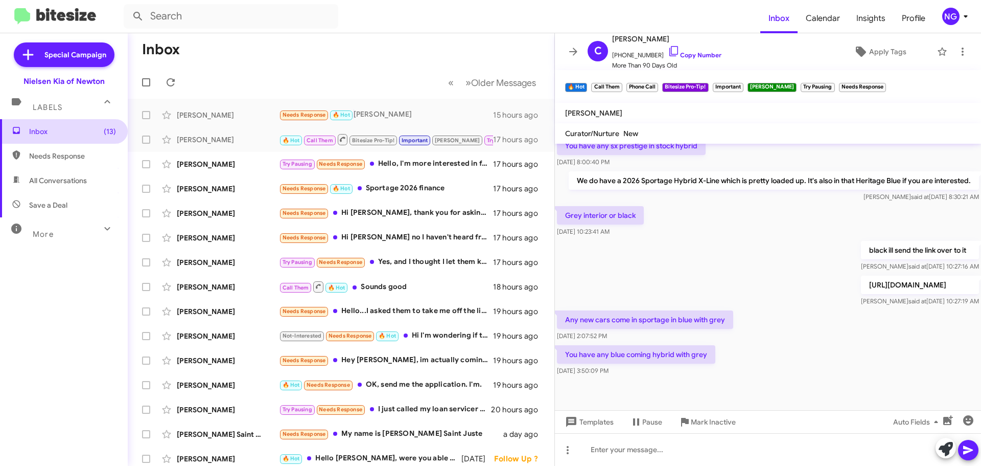 The height and width of the screenshot is (466, 981). Describe the element at coordinates (952, 16) in the screenshot. I see `button: NG` at that location.